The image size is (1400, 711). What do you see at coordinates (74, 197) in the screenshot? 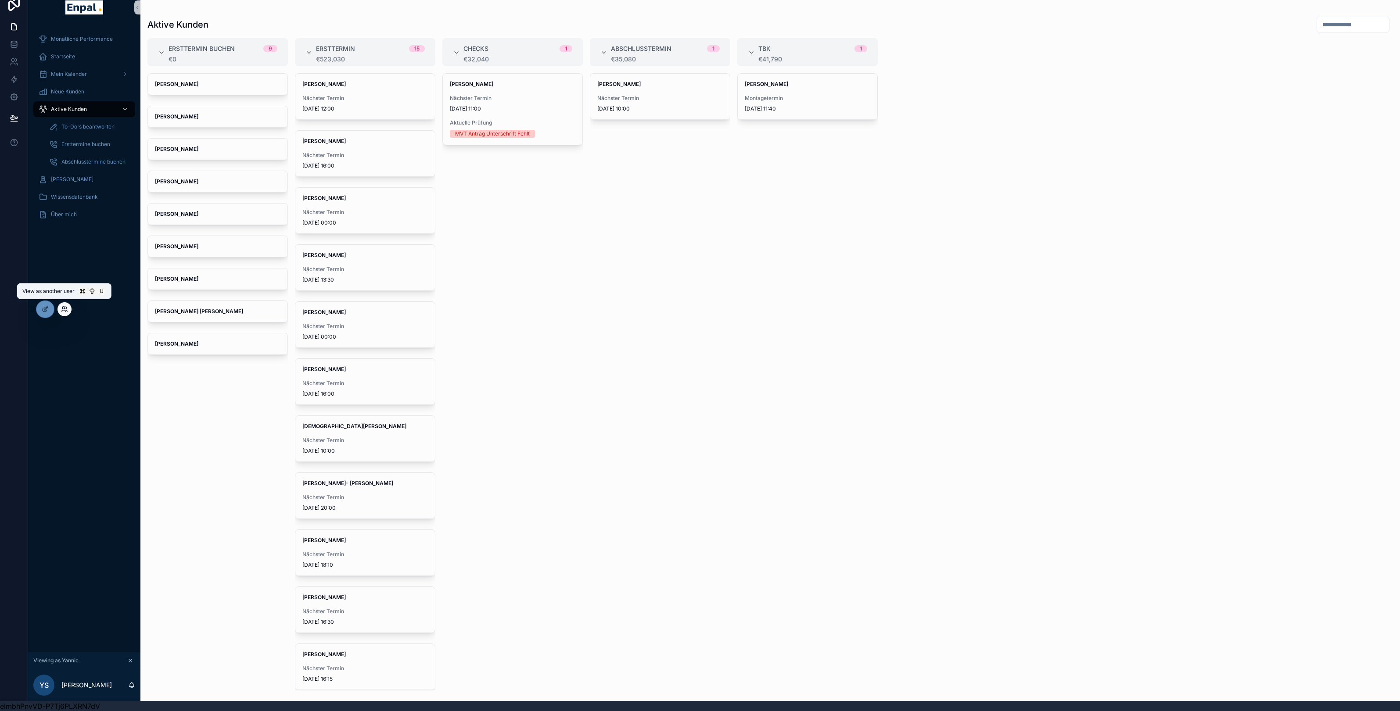
I see `span: Wissensdatenbank` at bounding box center [74, 197].